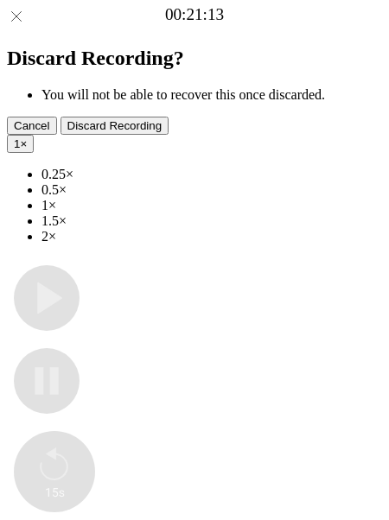 The width and height of the screenshot is (389, 520). I want to click on li: 1×, so click(212, 206).